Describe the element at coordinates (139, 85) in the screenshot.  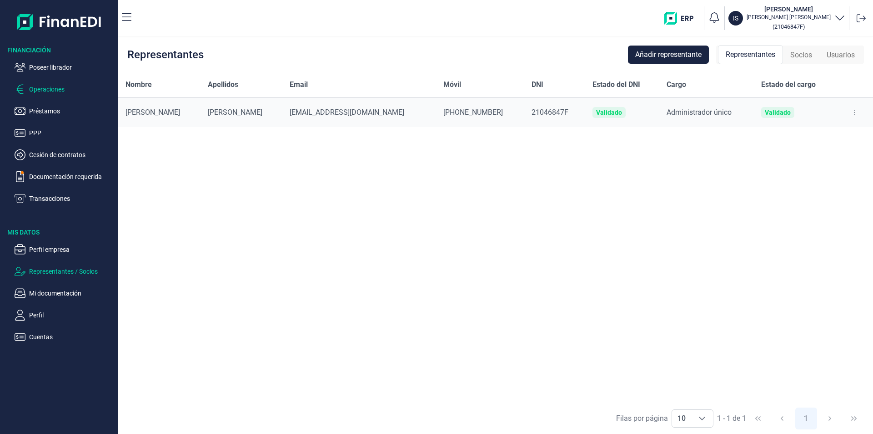
I see `span: Nombre` at that location.